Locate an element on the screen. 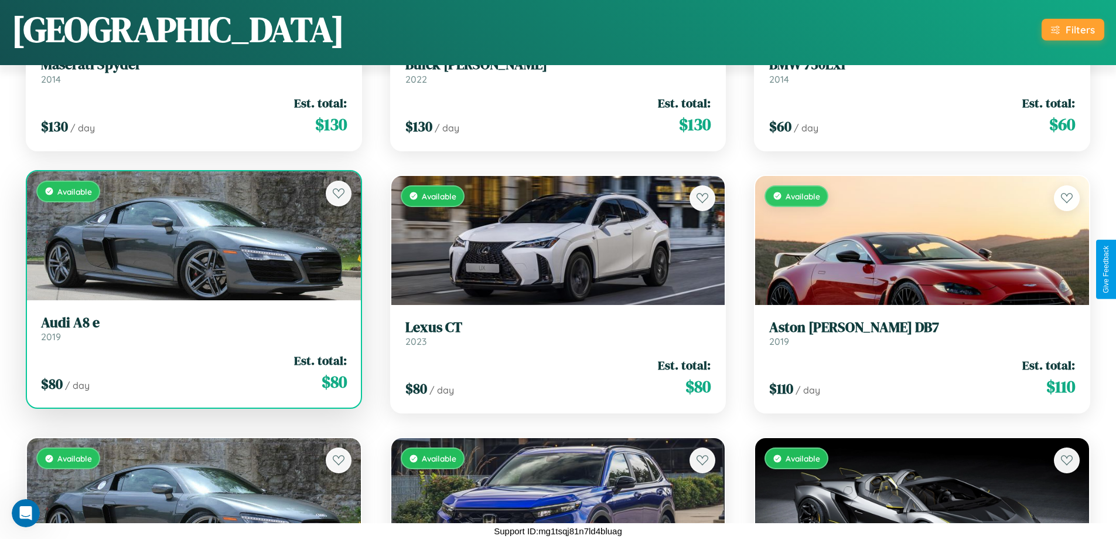 The height and width of the screenshot is (539, 1116). button: Filters is located at coordinates (1073, 29).